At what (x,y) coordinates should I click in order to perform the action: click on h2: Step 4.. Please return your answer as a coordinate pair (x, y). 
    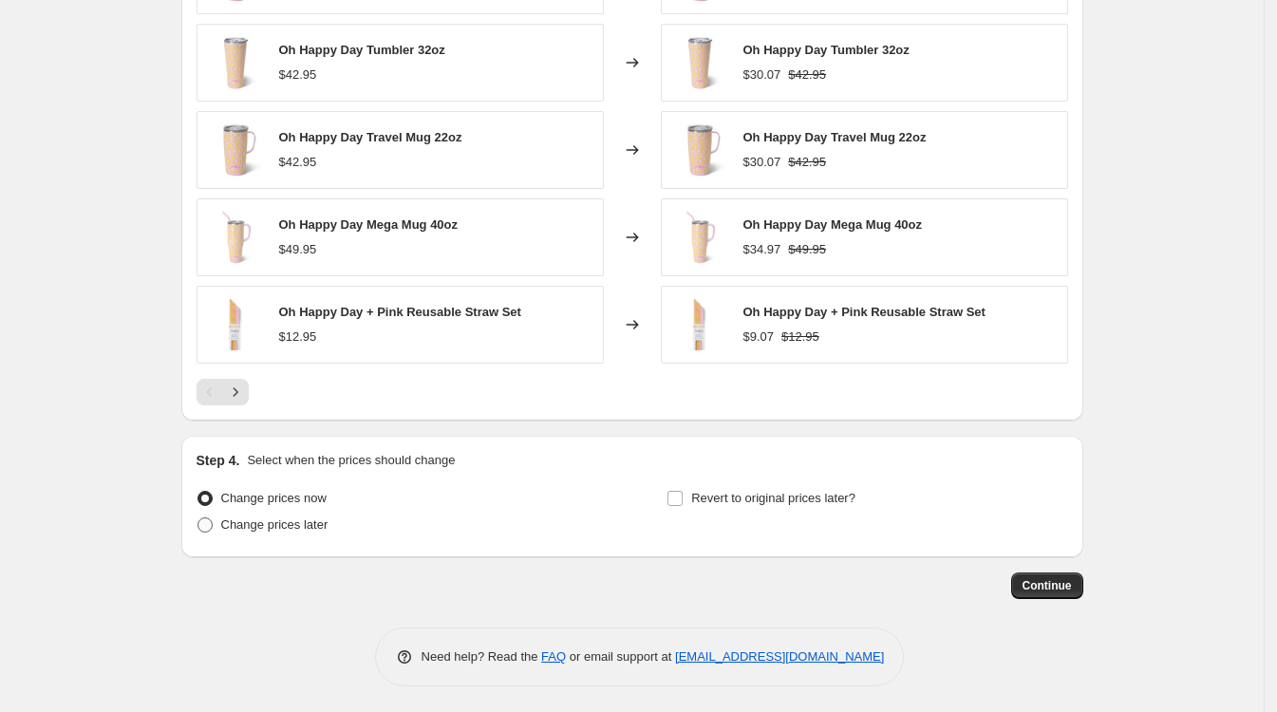
    Looking at the image, I should click on (218, 460).